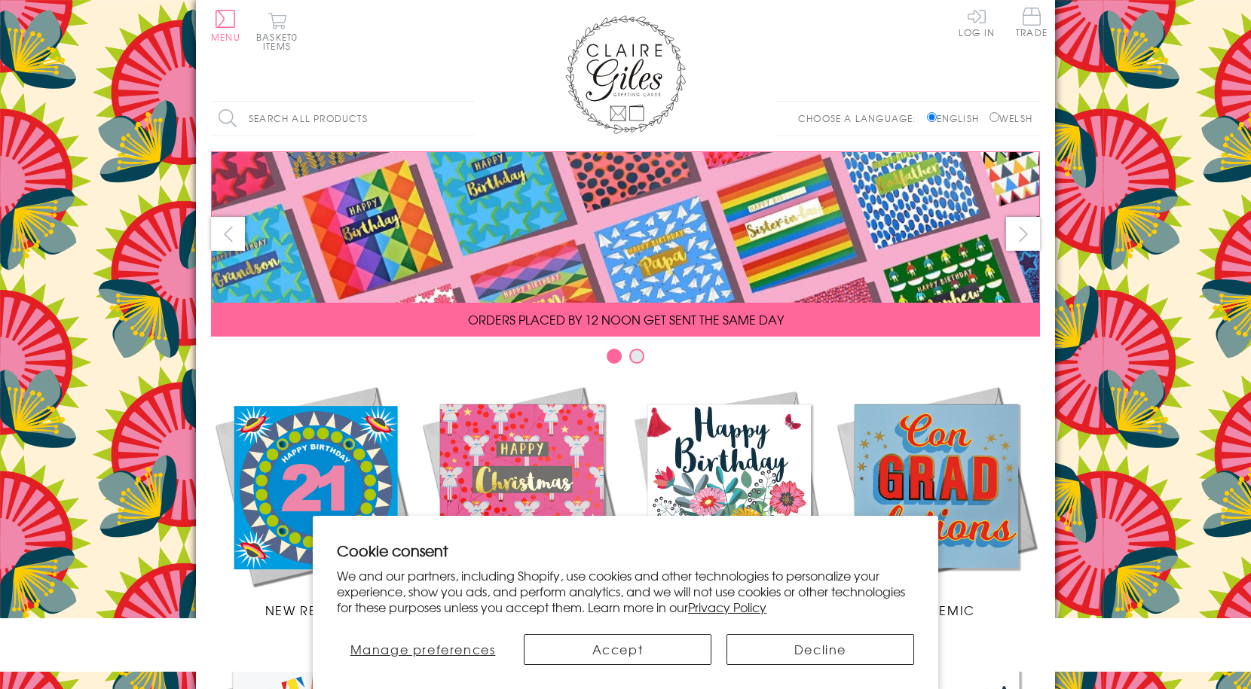 The width and height of the screenshot is (1251, 689). Describe the element at coordinates (820, 649) in the screenshot. I see `button: Decline` at that location.